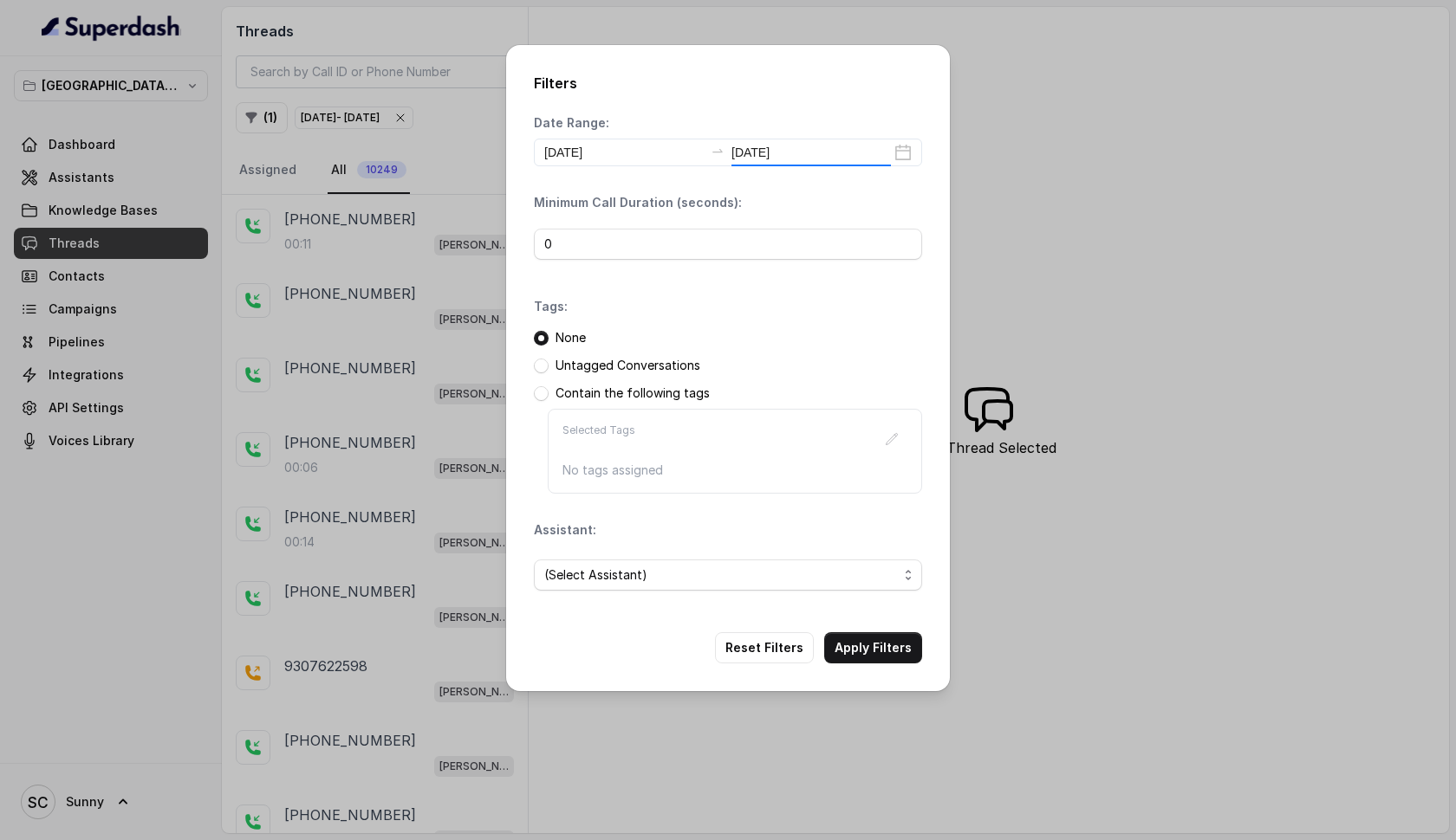  I want to click on p: Selected Tags, so click(599, 439).